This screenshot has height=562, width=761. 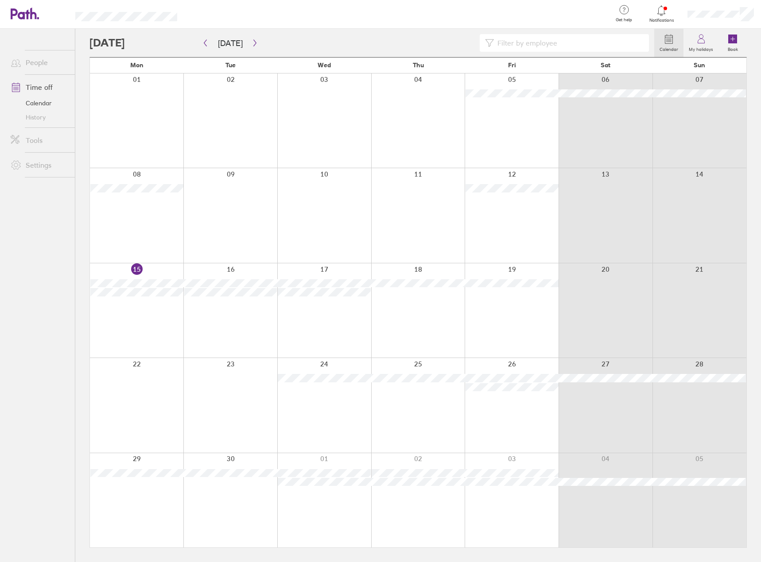 I want to click on input: Filter by employee, so click(x=569, y=43).